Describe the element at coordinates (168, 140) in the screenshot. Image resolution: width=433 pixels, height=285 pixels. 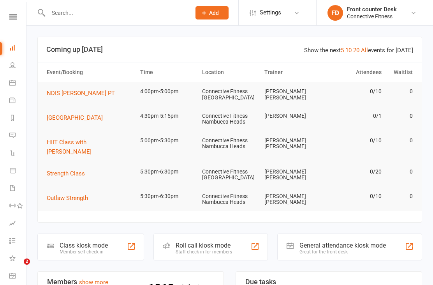
I see `td: 5:00pm-5:30pm` at that location.